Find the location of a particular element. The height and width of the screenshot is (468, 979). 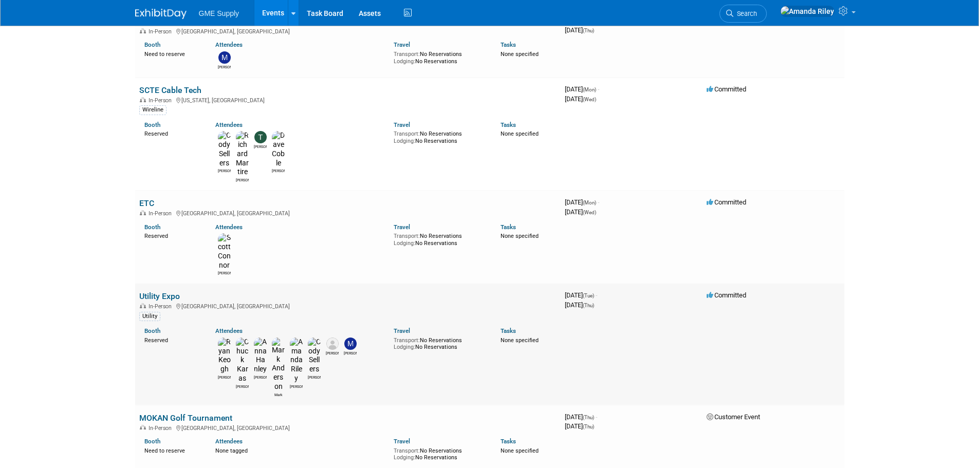

div: Chuck Karas is located at coordinates (242, 386).